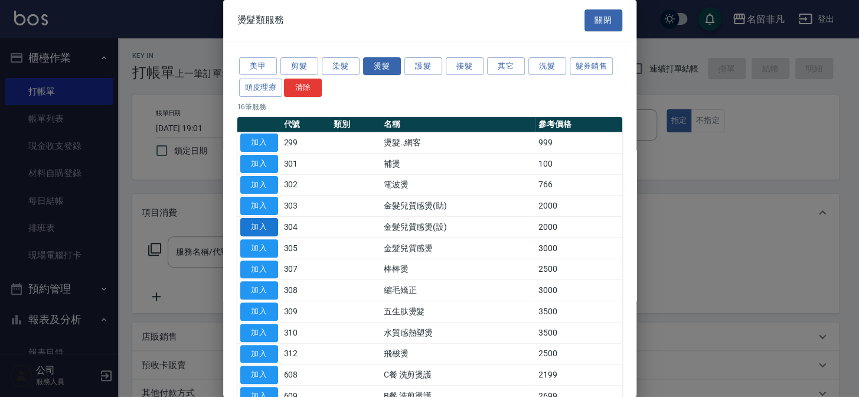 Image resolution: width=859 pixels, height=397 pixels. Describe the element at coordinates (303, 87) in the screenshot. I see `button: 清除` at that location.